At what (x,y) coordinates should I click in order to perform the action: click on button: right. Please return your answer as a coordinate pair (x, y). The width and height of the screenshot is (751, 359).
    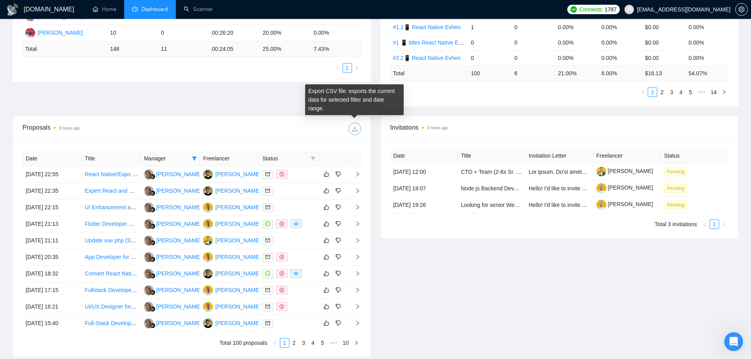
    Looking at the image, I should click on (357, 68).